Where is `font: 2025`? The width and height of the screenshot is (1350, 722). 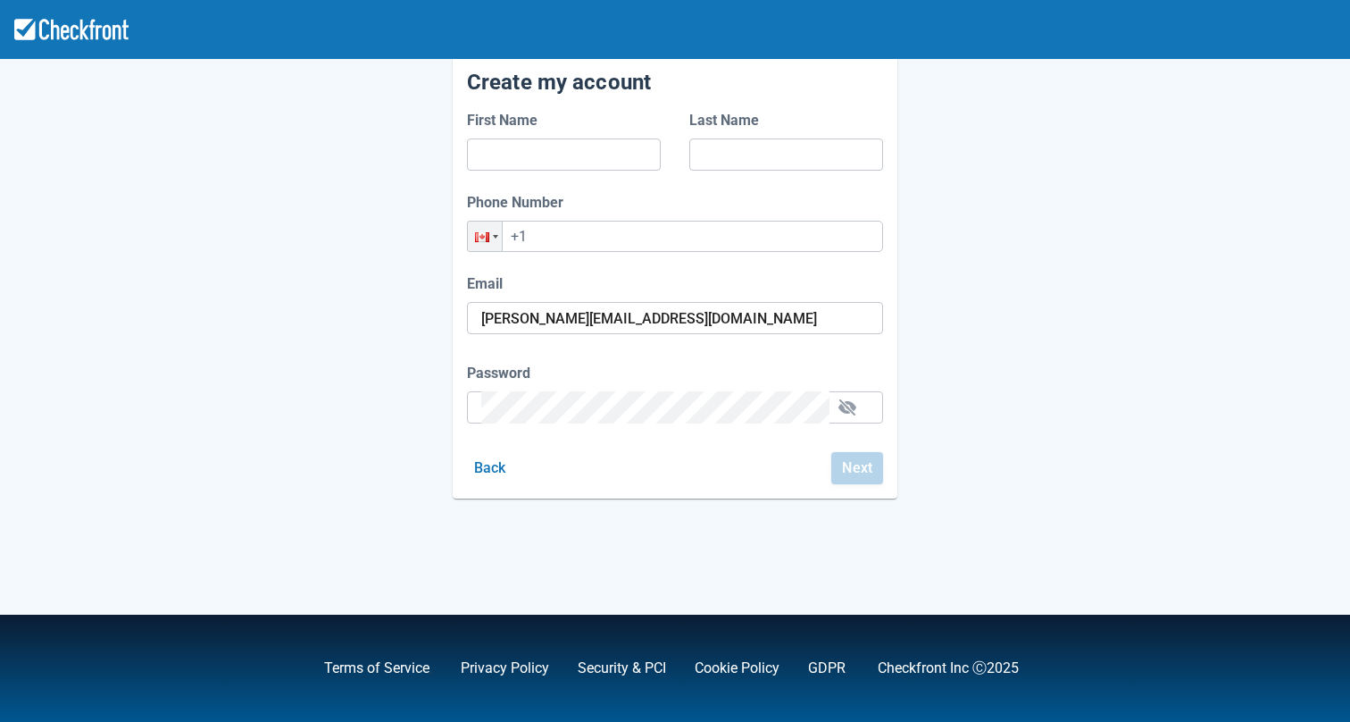 font: 2025 is located at coordinates (1003, 667).